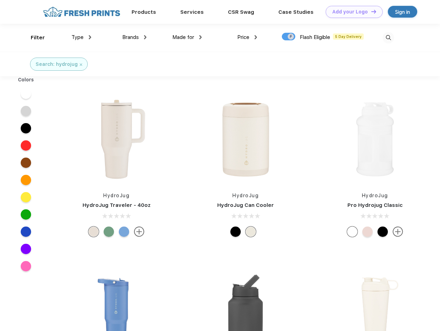 The height and width of the screenshot is (331, 440). Describe the element at coordinates (402, 12) in the screenshot. I see `a: Sign in` at that location.